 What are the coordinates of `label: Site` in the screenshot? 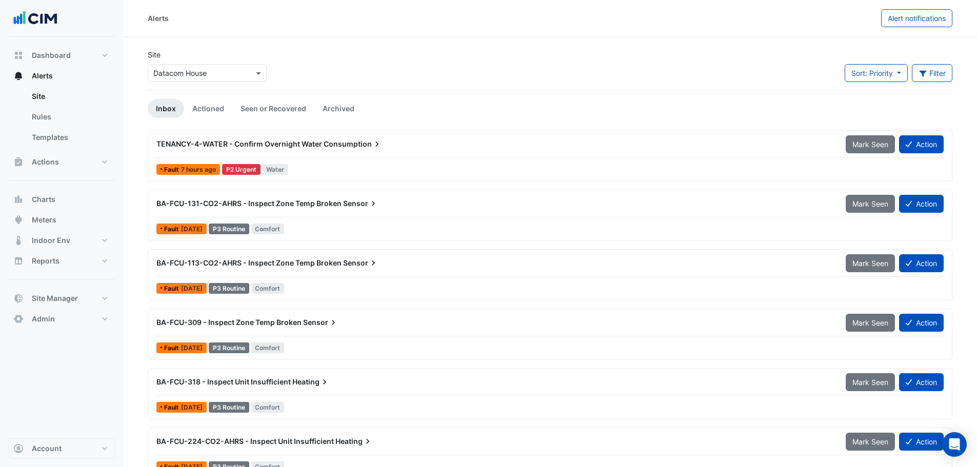 It's located at (154, 54).